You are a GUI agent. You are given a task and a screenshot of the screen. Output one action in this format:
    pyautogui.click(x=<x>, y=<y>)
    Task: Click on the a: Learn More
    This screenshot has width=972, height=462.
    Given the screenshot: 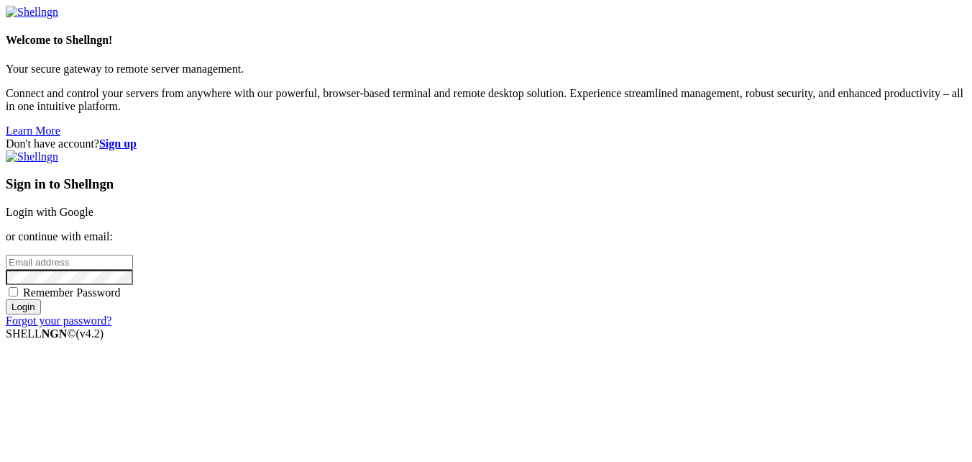 What is the action you would take?
    pyautogui.click(x=33, y=130)
    